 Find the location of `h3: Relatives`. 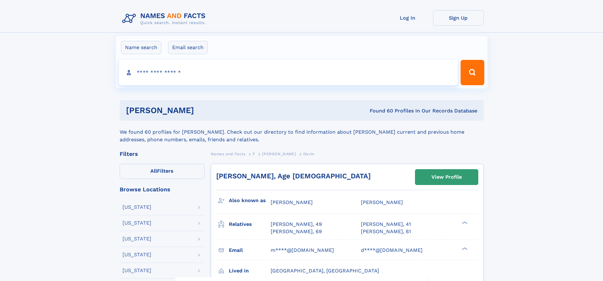

h3: Relatives is located at coordinates (250, 224).